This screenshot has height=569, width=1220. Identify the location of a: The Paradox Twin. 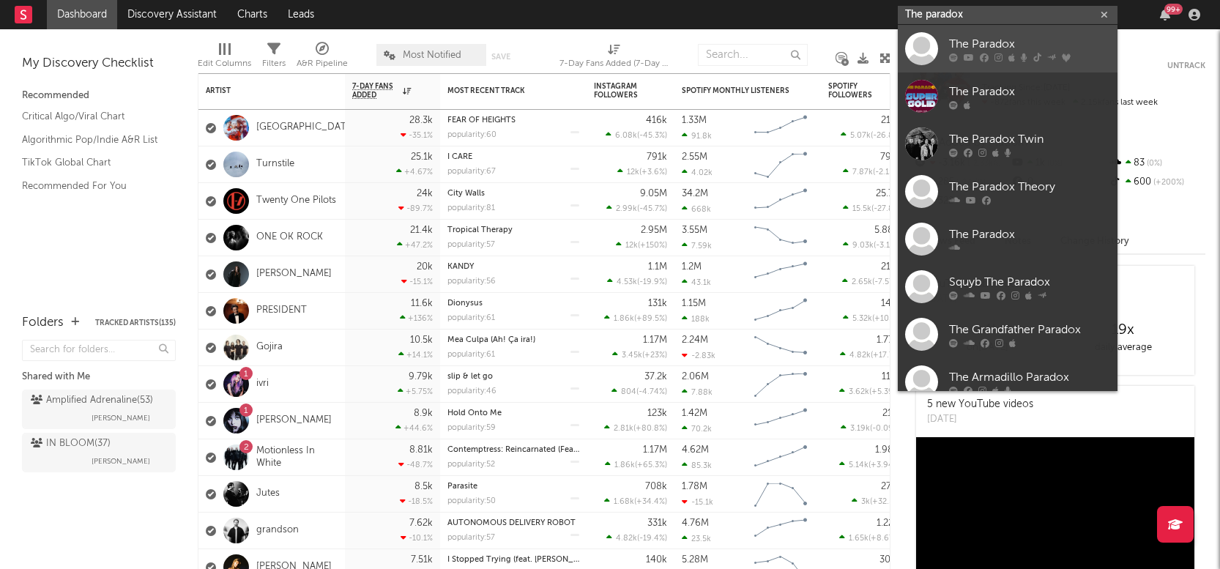
(1007, 143).